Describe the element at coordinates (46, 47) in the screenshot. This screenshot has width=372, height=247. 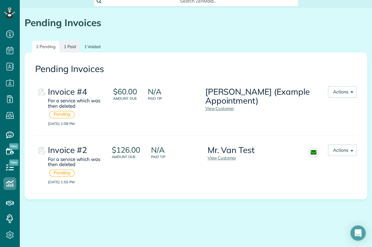
I see `a: 2 Pending` at that location.